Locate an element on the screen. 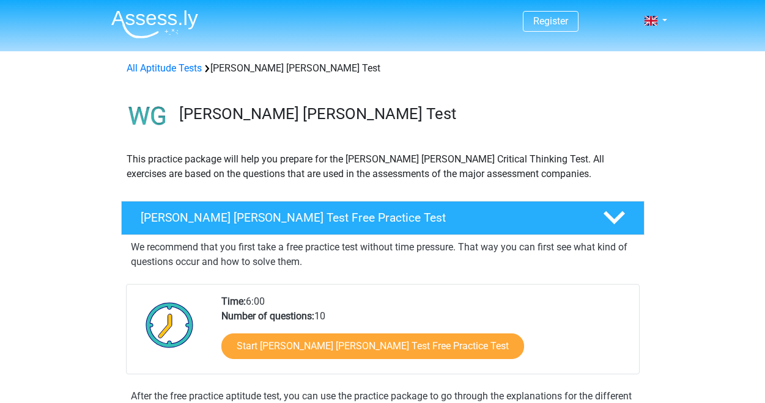 This screenshot has width=765, height=403. img: watson glaser test is located at coordinates (147, 116).